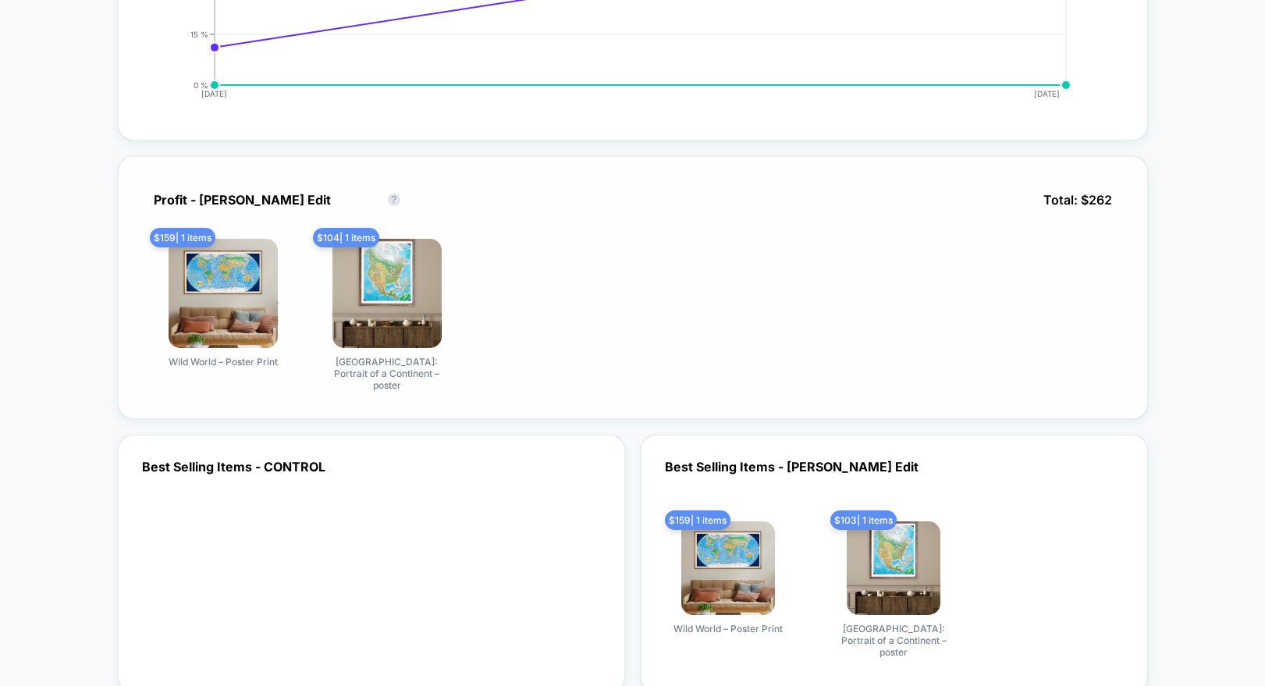  What do you see at coordinates (199, 34) in the screenshot?
I see `tspan: 15 %` at bounding box center [199, 34].